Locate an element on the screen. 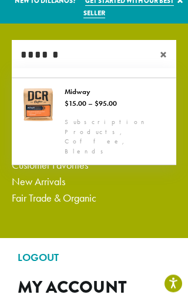  a: LOGOUT is located at coordinates (94, 257).